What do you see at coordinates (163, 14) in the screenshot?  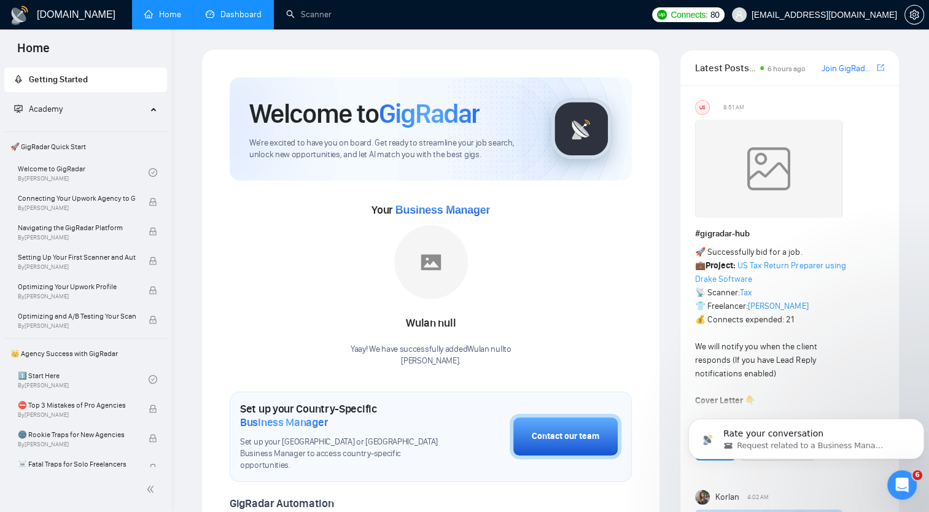 I see `a: homeHome` at bounding box center [163, 14].